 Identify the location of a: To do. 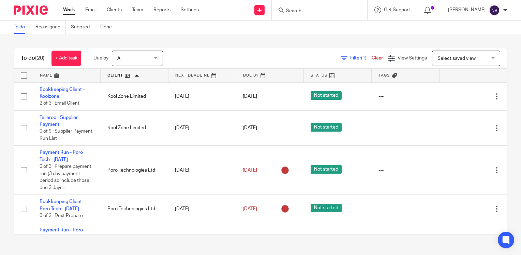
(22, 27).